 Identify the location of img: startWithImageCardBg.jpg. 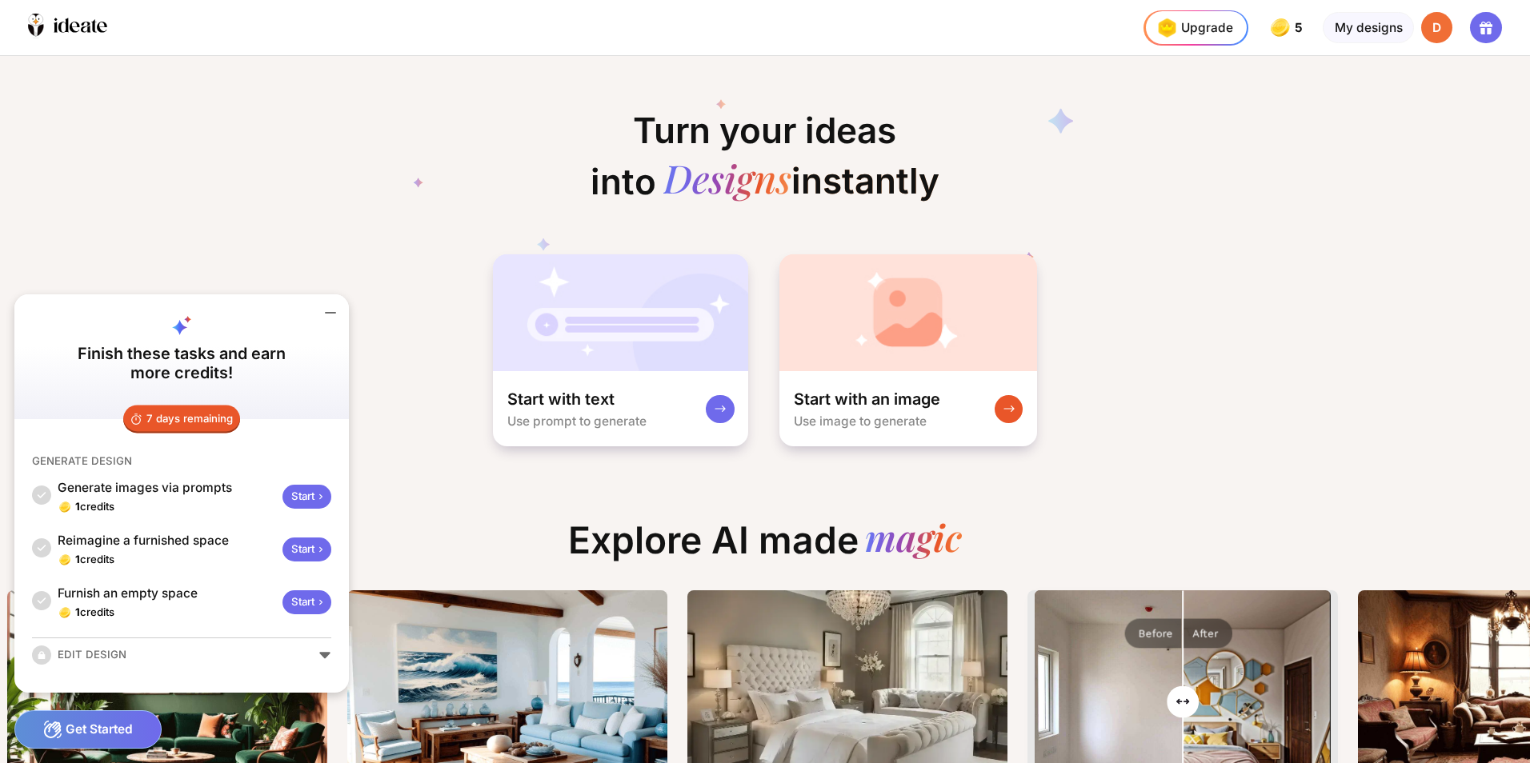
(907, 313).